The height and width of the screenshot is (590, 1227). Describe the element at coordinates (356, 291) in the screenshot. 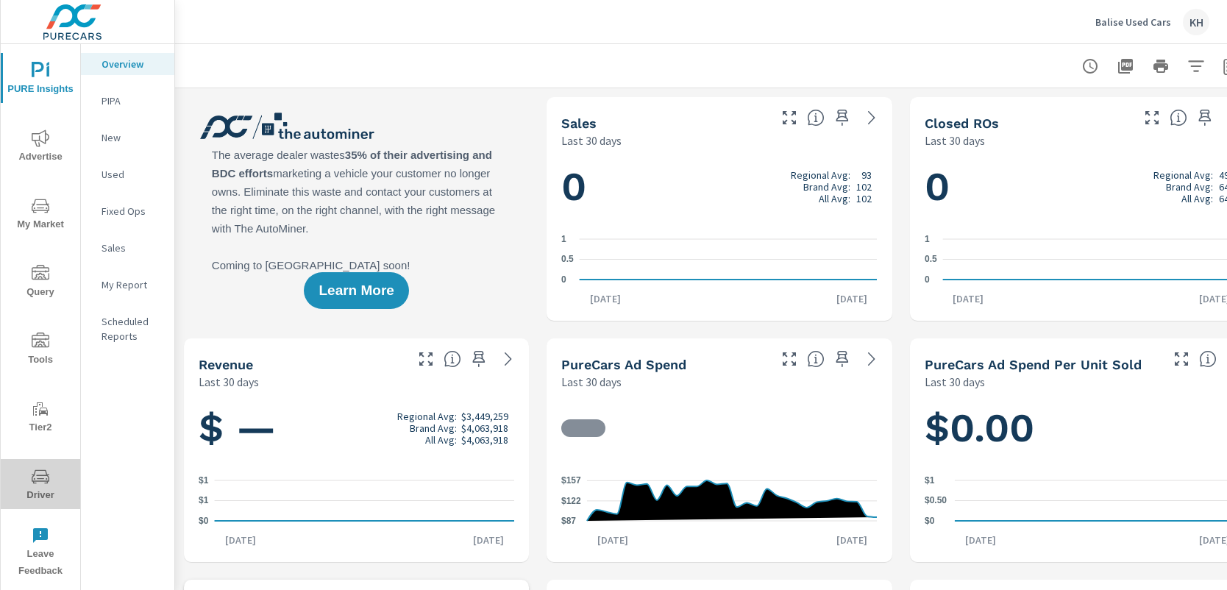

I see `span: Learn More` at that location.